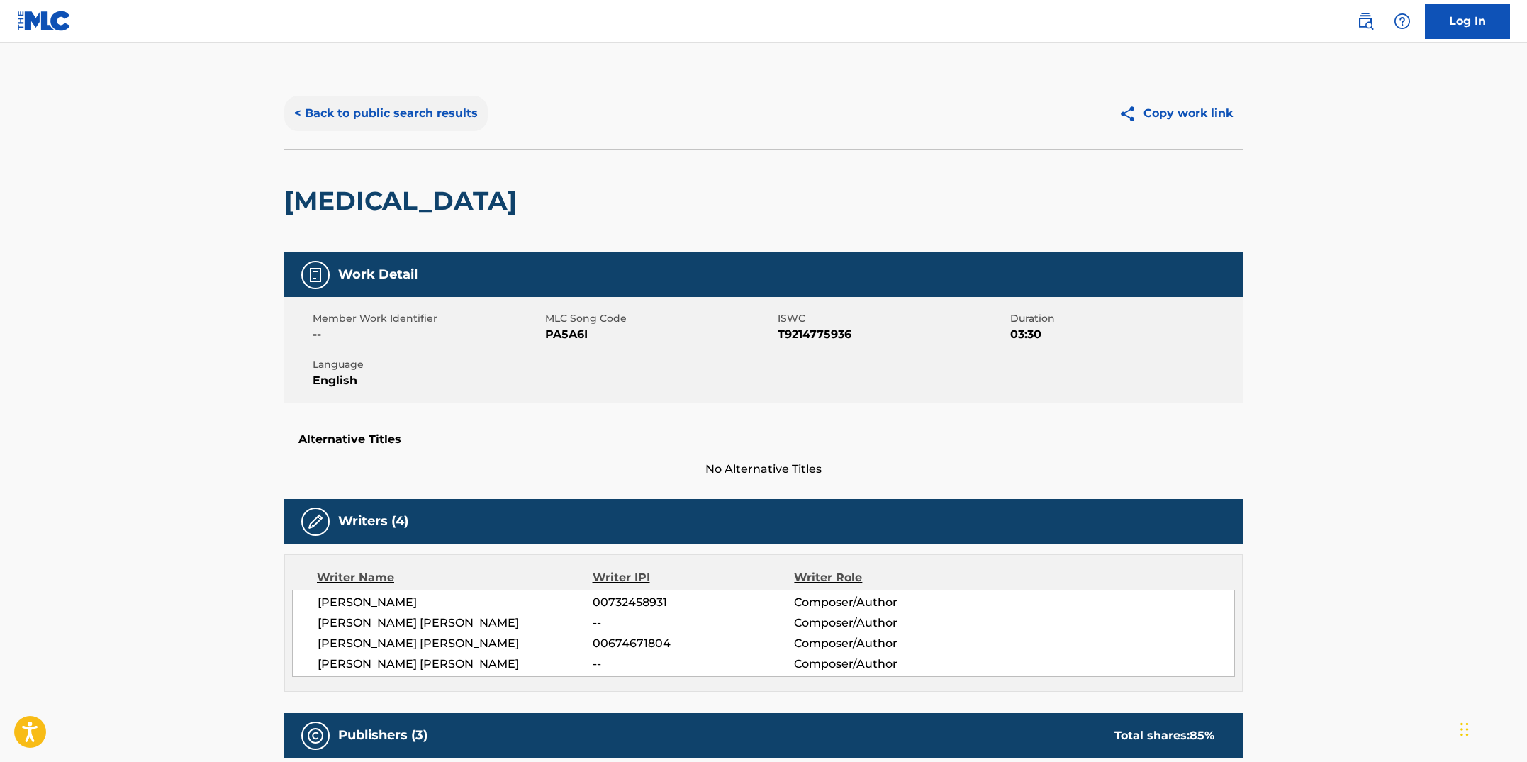  Describe the element at coordinates (1468, 21) in the screenshot. I see `a: Log In` at that location.